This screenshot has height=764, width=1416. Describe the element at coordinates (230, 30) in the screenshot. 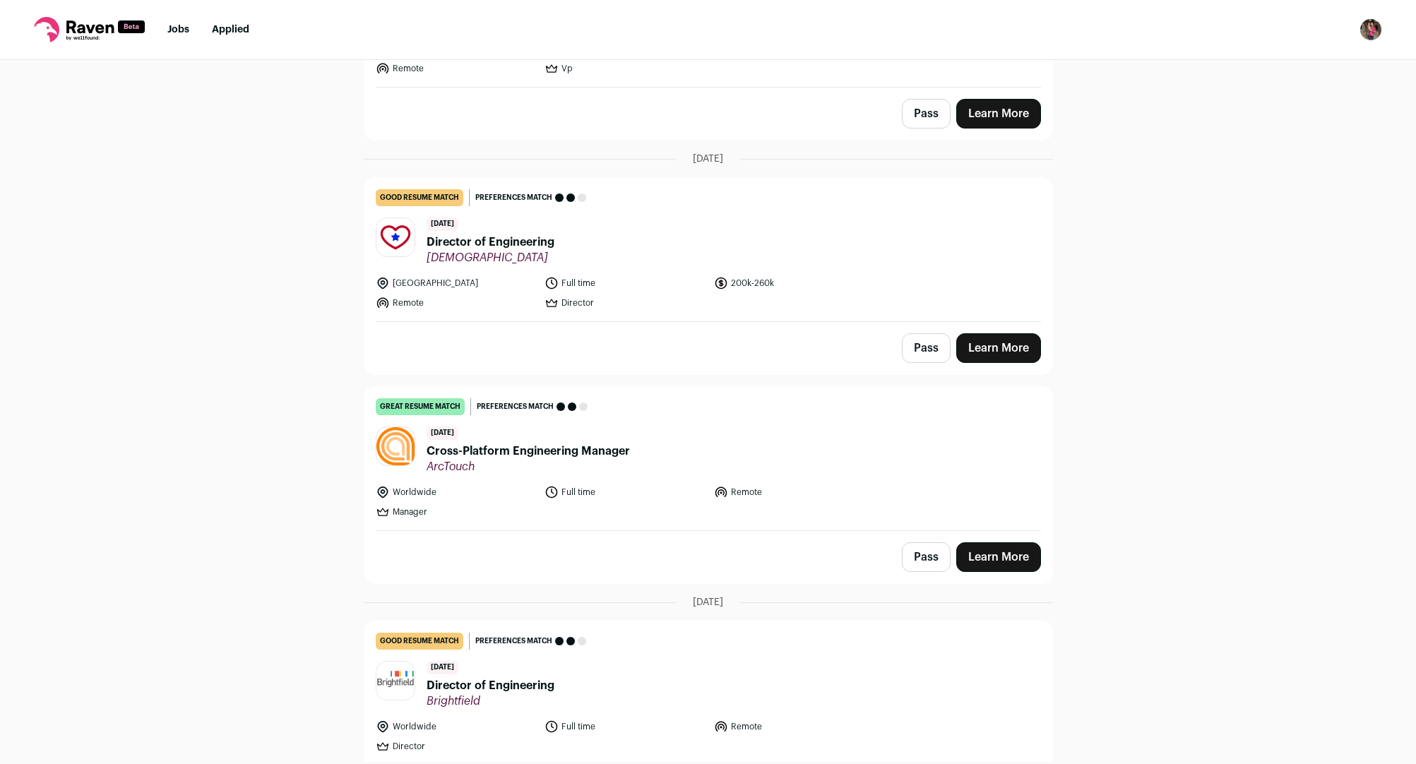

I see `a: Applied` at that location.